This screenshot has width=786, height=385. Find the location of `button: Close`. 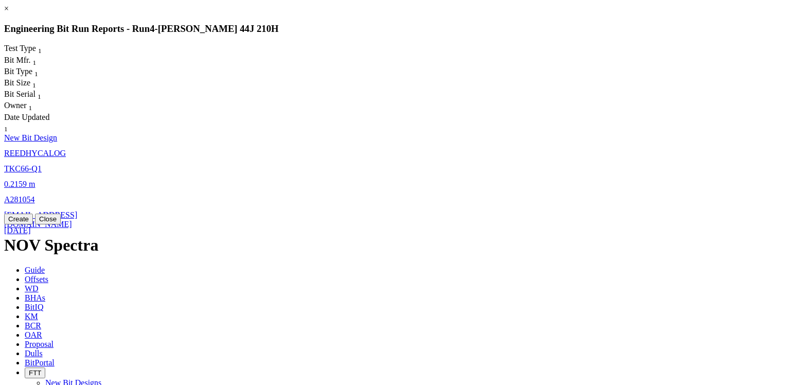

button: Close is located at coordinates (48, 219).